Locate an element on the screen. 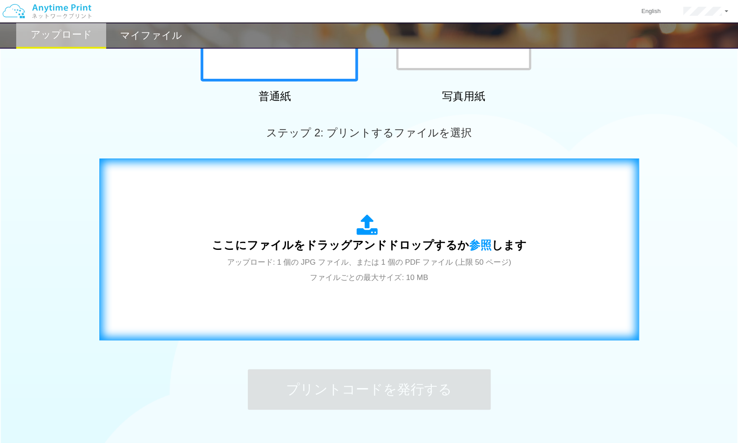  span: 参照 is located at coordinates (481, 245).